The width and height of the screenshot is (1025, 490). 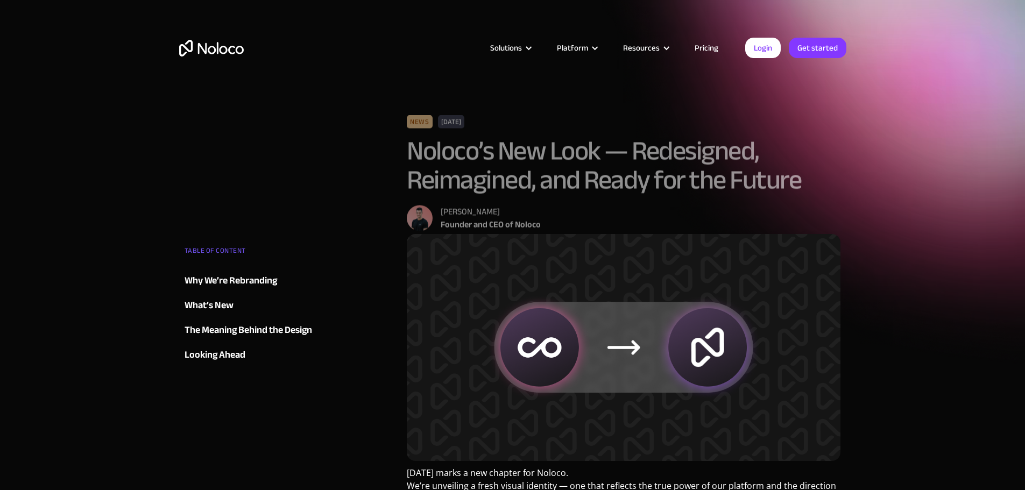 I want to click on a: Get started, so click(x=818, y=48).